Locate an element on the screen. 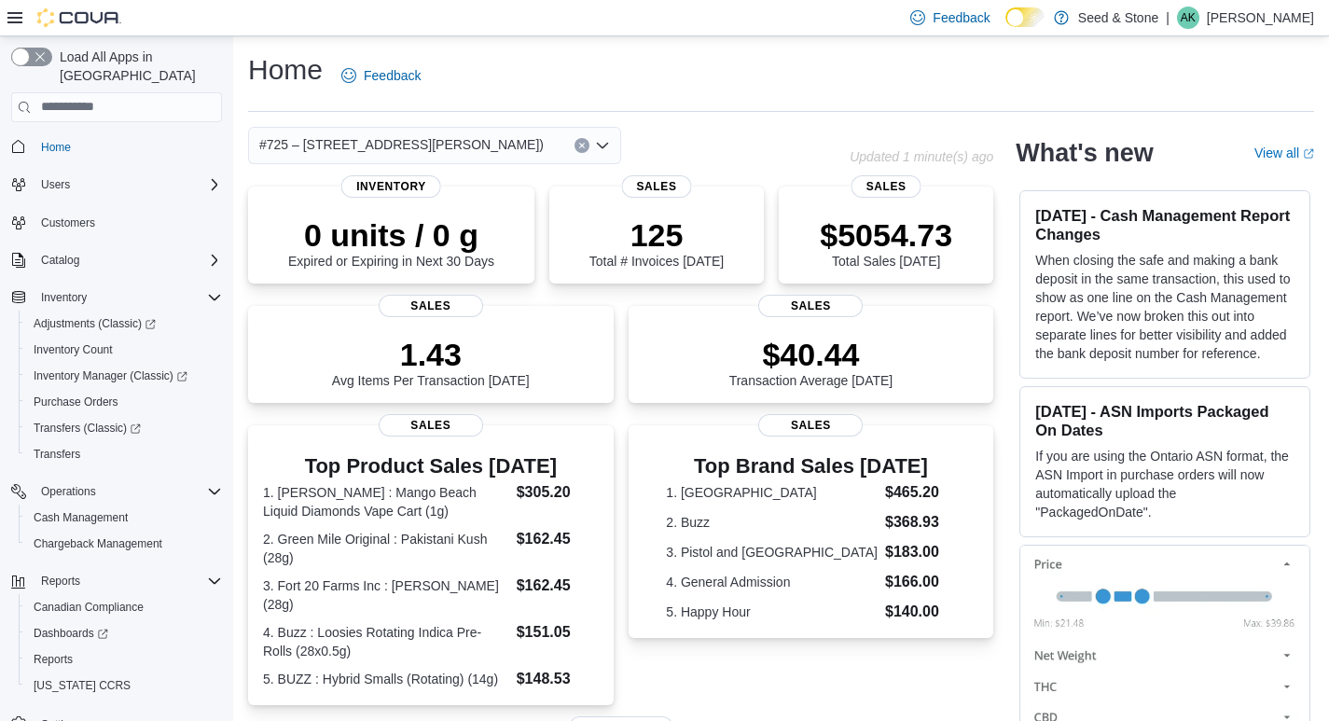 The width and height of the screenshot is (1329, 721). button: Customers is located at coordinates (117, 222).